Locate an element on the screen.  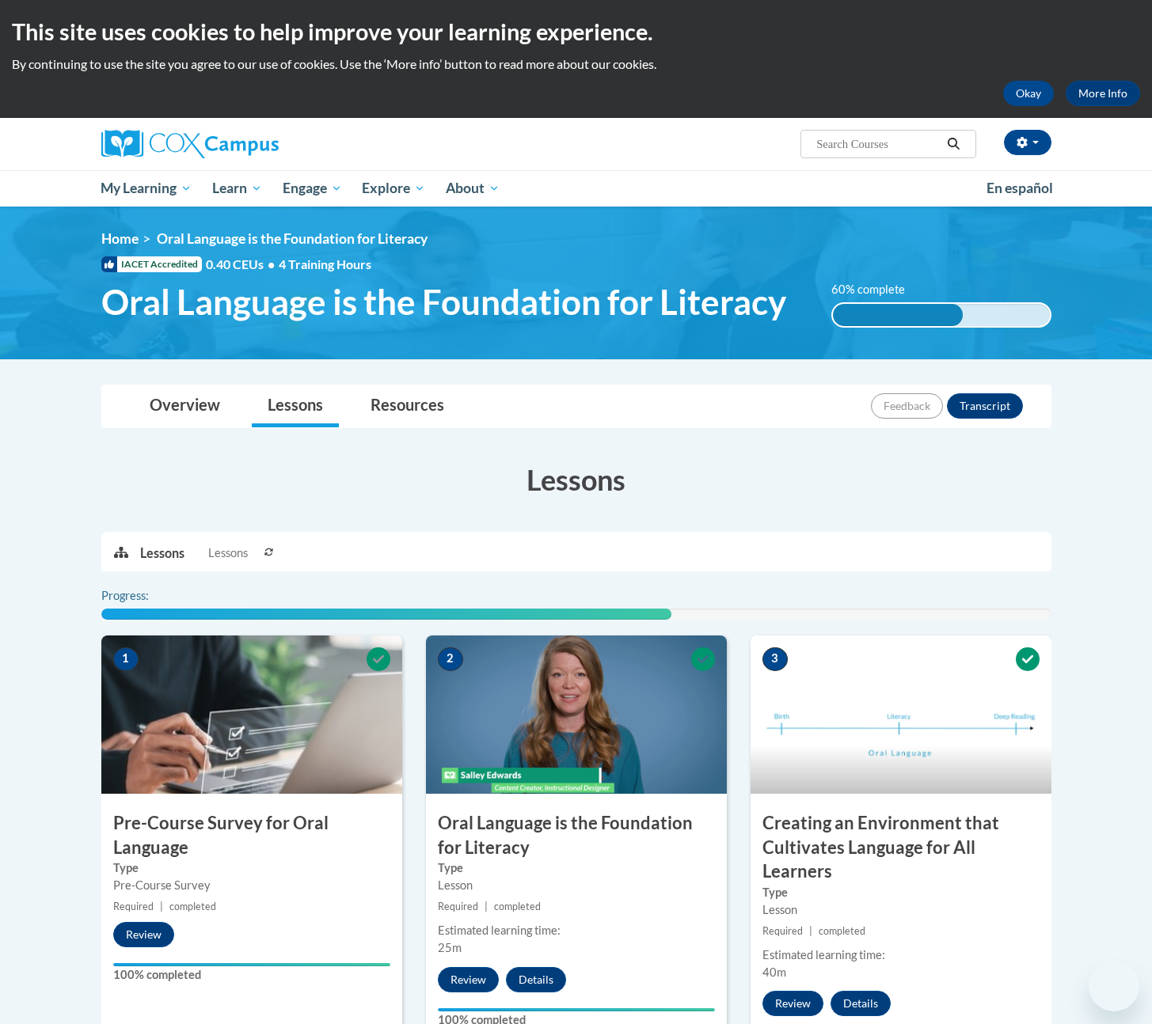
h2: This site uses cookies to help improve your learning experience. is located at coordinates (576, 32).